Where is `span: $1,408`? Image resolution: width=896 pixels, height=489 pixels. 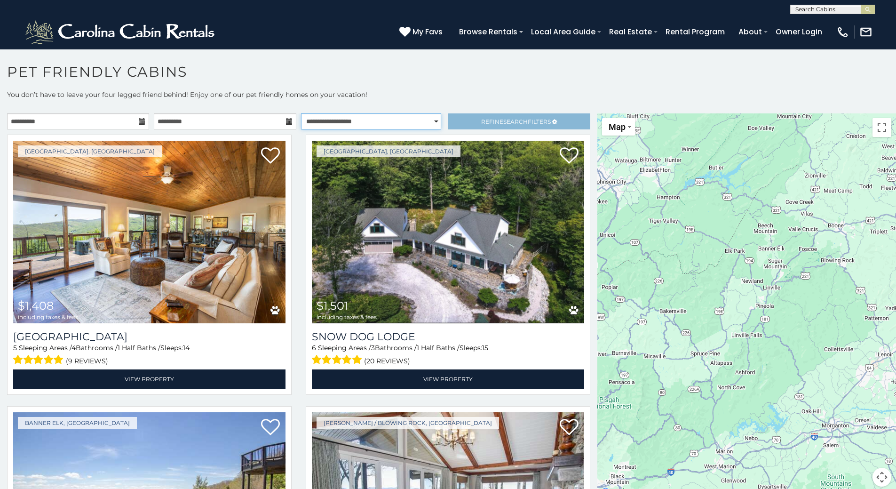 span: $1,408 is located at coordinates (36, 305).